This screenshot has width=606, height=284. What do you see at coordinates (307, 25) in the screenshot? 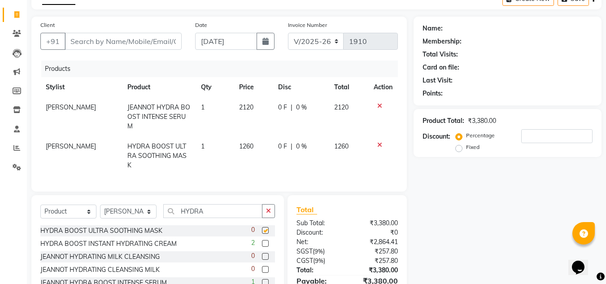
I see `label: Invoice Number` at bounding box center [307, 25].